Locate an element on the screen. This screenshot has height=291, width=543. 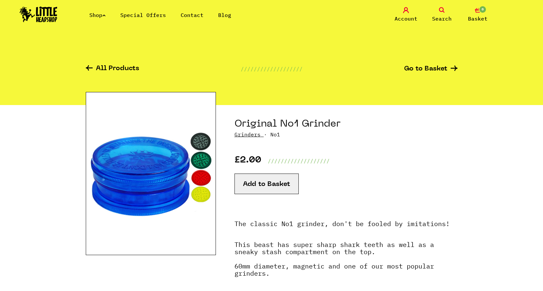
img: Original No1 Grinder is located at coordinates (151, 173).